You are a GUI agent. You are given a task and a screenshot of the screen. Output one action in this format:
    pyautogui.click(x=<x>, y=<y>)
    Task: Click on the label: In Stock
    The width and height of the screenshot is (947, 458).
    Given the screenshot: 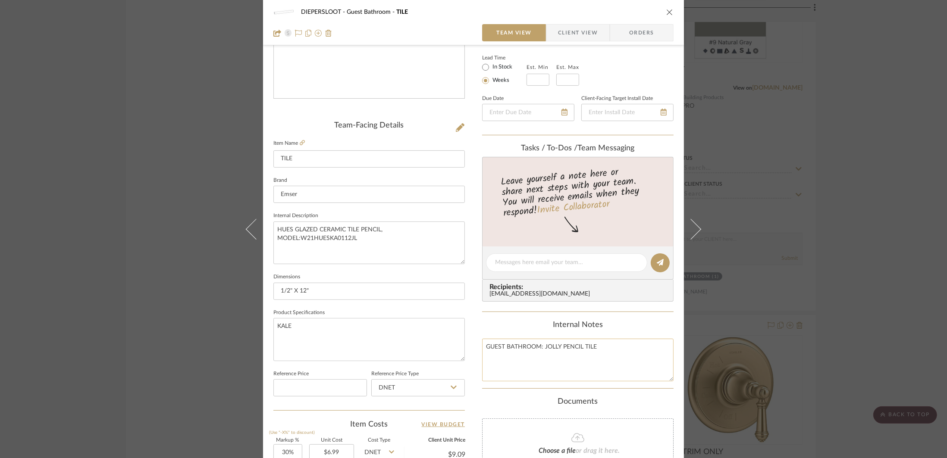 What is the action you would take?
    pyautogui.click(x=502, y=67)
    